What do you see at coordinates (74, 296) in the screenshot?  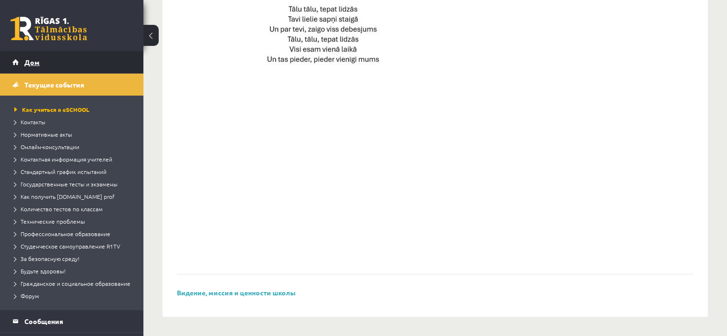 I see `a: Форум` at bounding box center [74, 296].